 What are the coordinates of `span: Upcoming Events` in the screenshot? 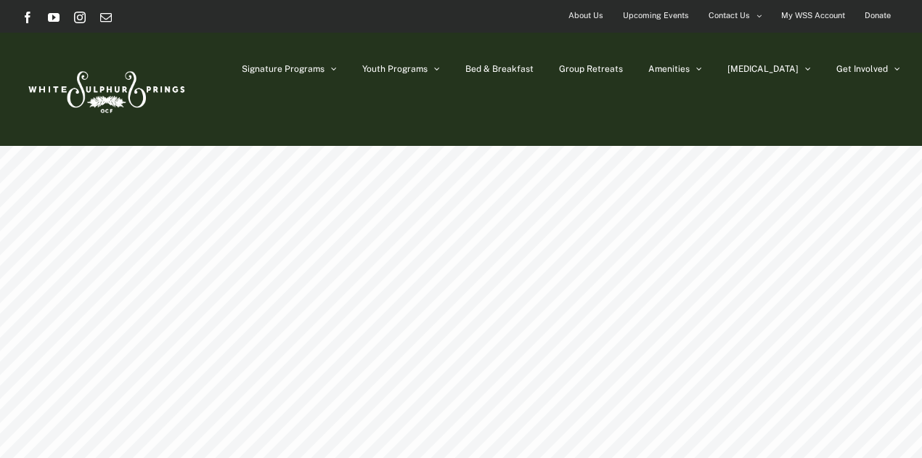 It's located at (655, 15).